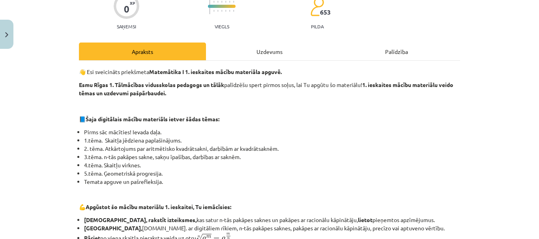 This screenshot has width=539, height=239. What do you see at coordinates (272, 140) in the screenshot?
I see `li: 1.tēma. Skaitļa jēdziena paplašinājums.` at bounding box center [272, 140].